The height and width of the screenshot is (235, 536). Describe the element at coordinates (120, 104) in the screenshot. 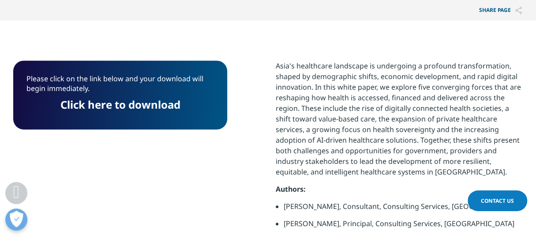

I see `a: Click here to download` at that location.